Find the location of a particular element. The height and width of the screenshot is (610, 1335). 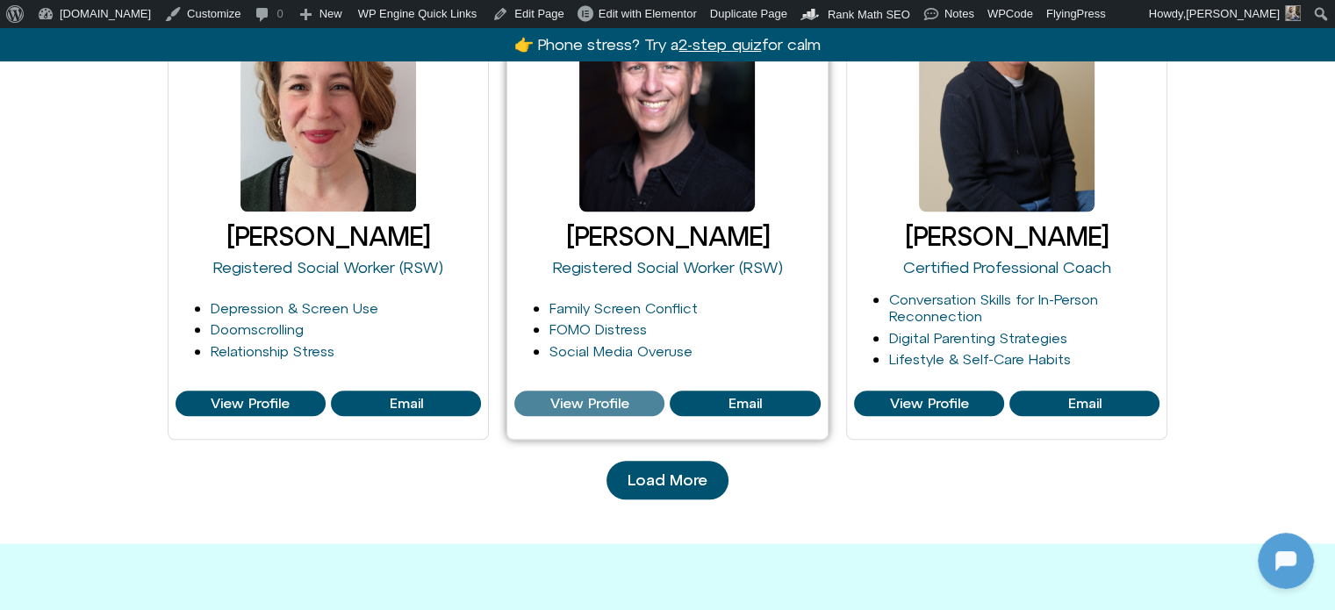

a: Doomscrolling is located at coordinates (257, 329).